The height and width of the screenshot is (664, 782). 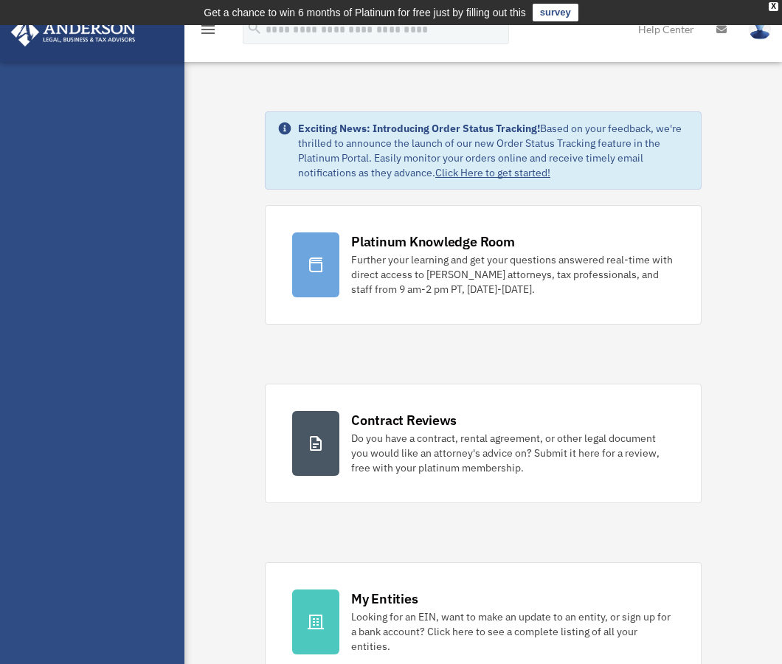 What do you see at coordinates (483, 265) in the screenshot?
I see `a: Platinum Knowledge Room Further your learning and get your questions answered real-time with dire...` at bounding box center [483, 265].